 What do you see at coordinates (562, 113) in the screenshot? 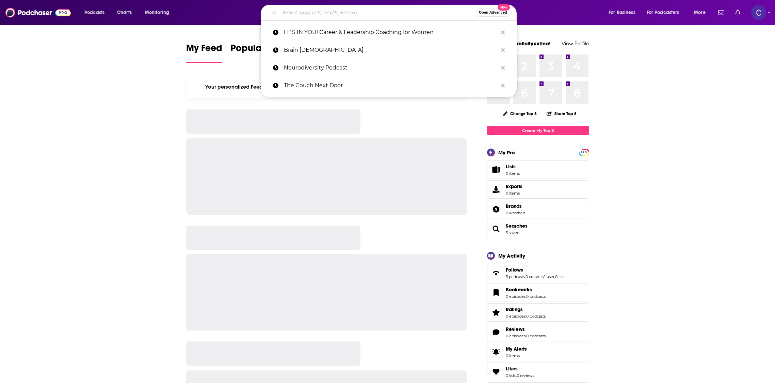
I see `button: Share Top 8` at bounding box center [562, 113].